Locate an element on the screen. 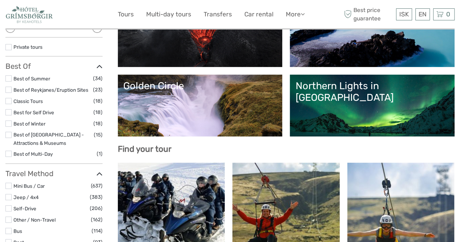  div: EN is located at coordinates (422, 14).